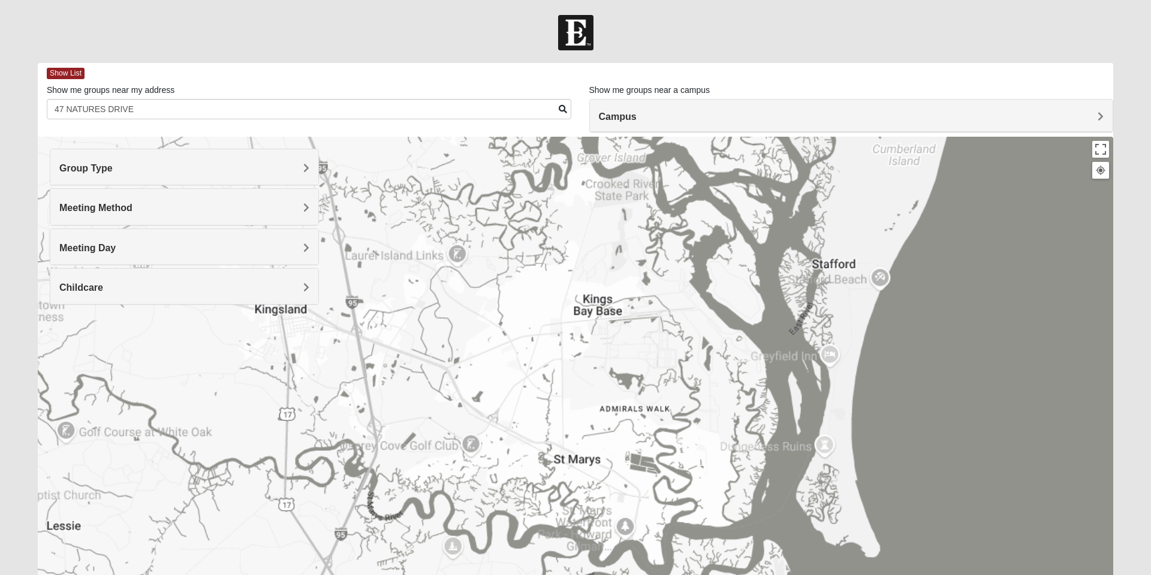 This screenshot has height=575, width=1151. I want to click on span: Show List, so click(65, 73).